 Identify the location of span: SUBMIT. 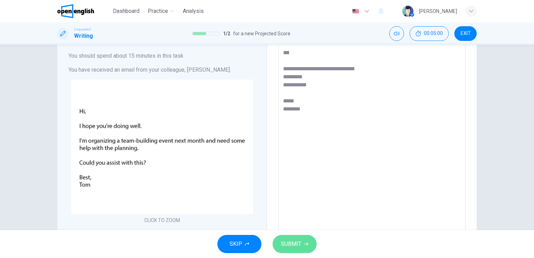
(291, 244).